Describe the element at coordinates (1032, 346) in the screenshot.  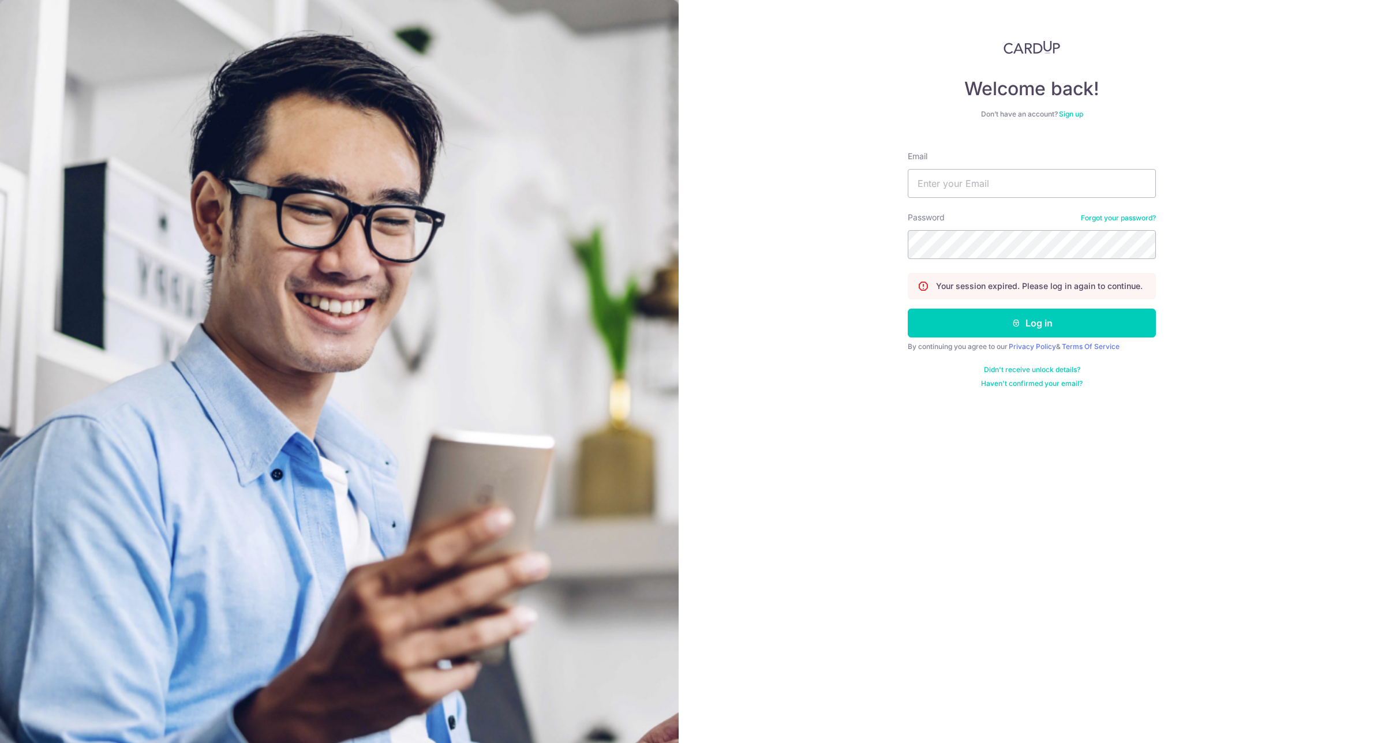
I see `a: Privacy Policy` at that location.